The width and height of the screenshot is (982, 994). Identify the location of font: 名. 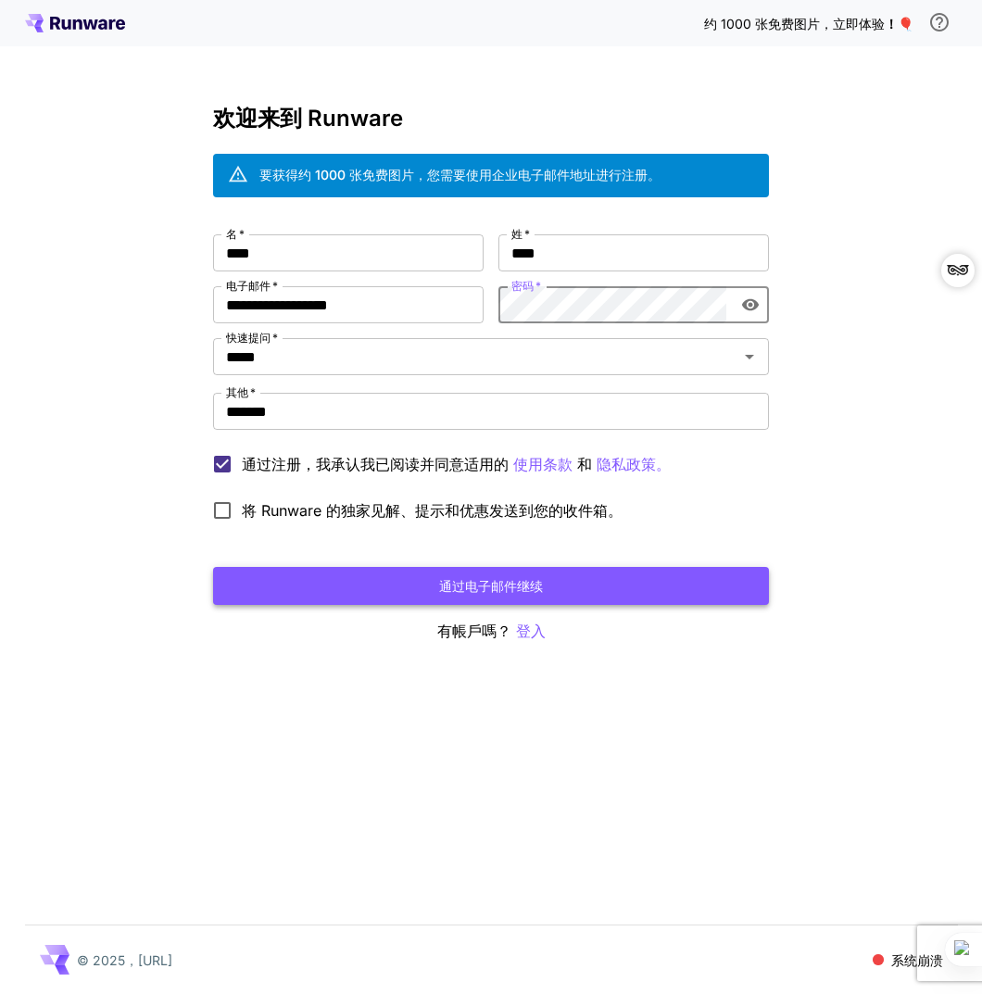
(232, 233).